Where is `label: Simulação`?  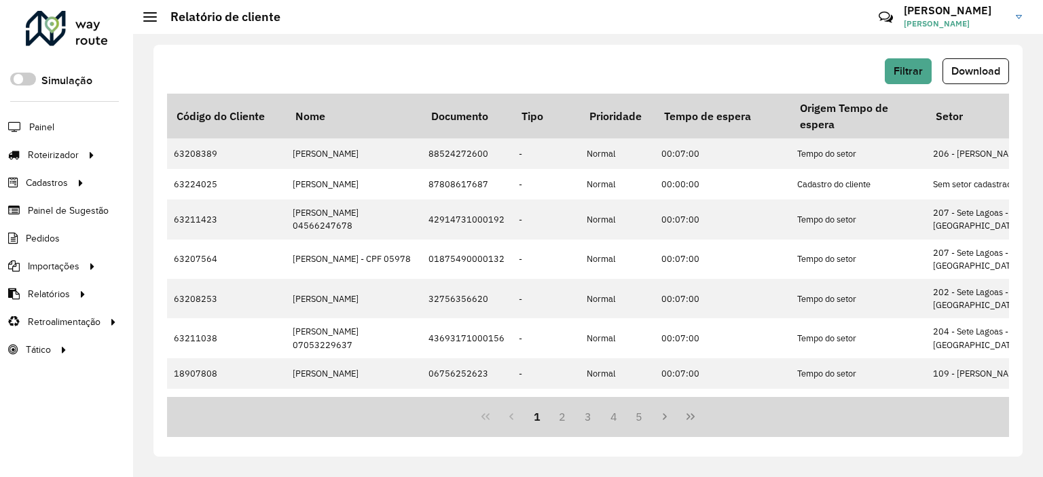 label: Simulação is located at coordinates (67, 81).